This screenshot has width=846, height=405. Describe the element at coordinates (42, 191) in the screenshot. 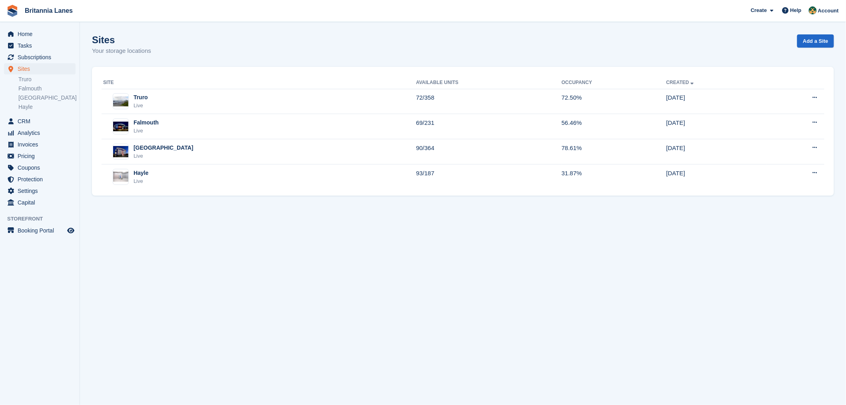

I see `span: Settings` at that location.